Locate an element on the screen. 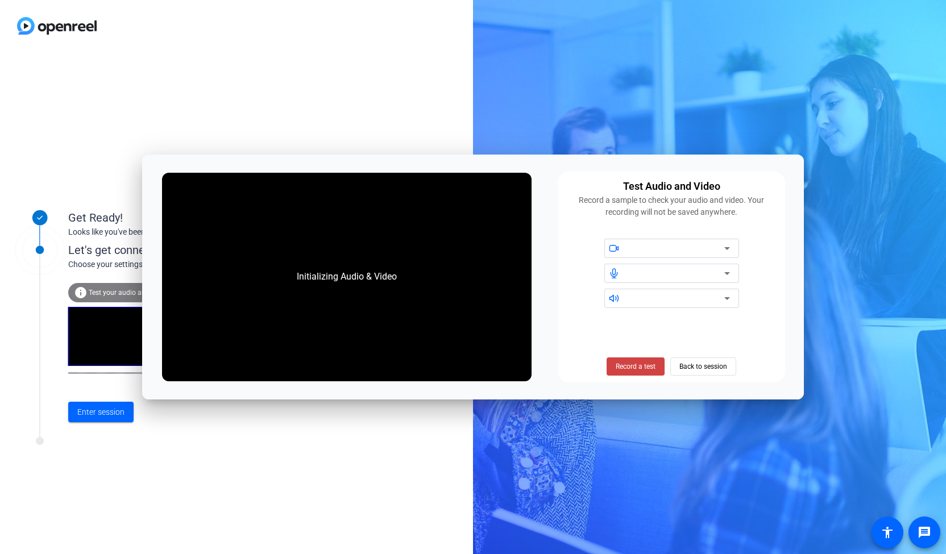 The height and width of the screenshot is (554, 946). span: Enter session is located at coordinates (101, 412).